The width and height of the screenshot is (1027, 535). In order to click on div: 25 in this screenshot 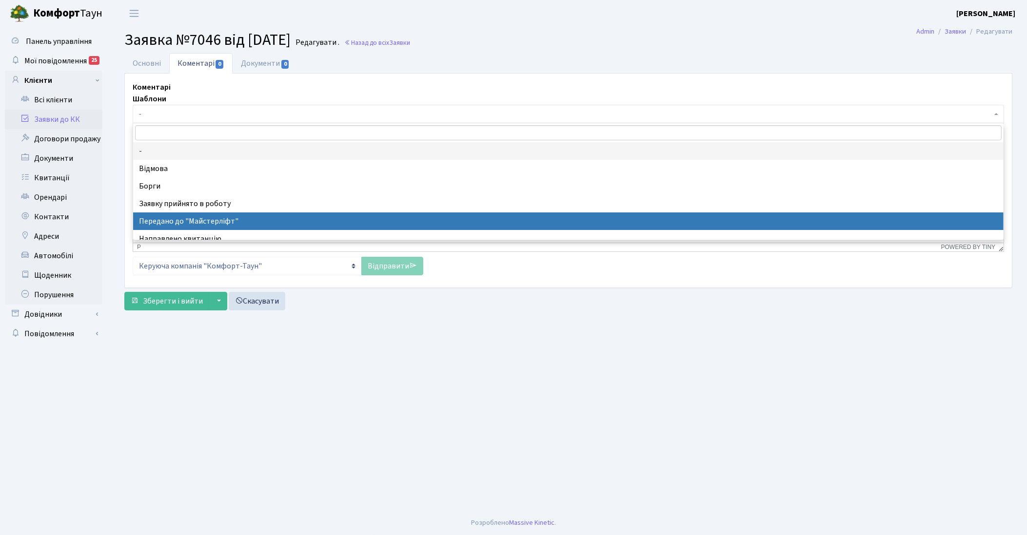, I will do `click(94, 60)`.